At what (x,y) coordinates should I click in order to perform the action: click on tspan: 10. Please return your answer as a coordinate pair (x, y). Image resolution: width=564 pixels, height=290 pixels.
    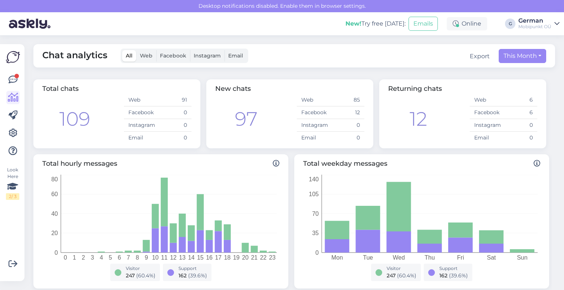
    Looking at the image, I should click on (156, 258).